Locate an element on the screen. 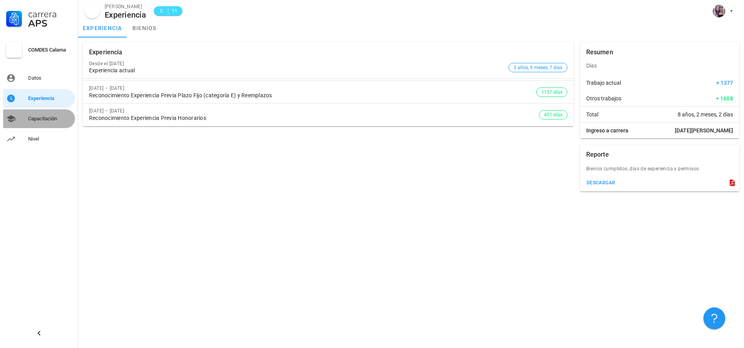  span: Total is located at coordinates (592, 114).